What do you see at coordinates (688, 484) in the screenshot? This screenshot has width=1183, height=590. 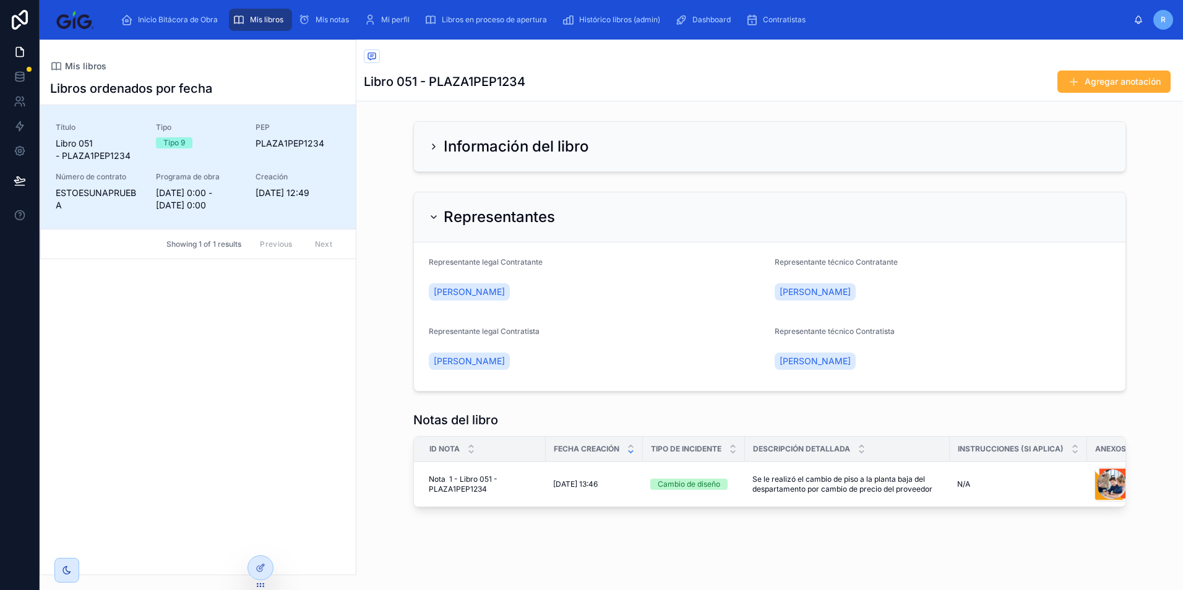 I see `div: Cambio de diseño` at bounding box center [688, 484].